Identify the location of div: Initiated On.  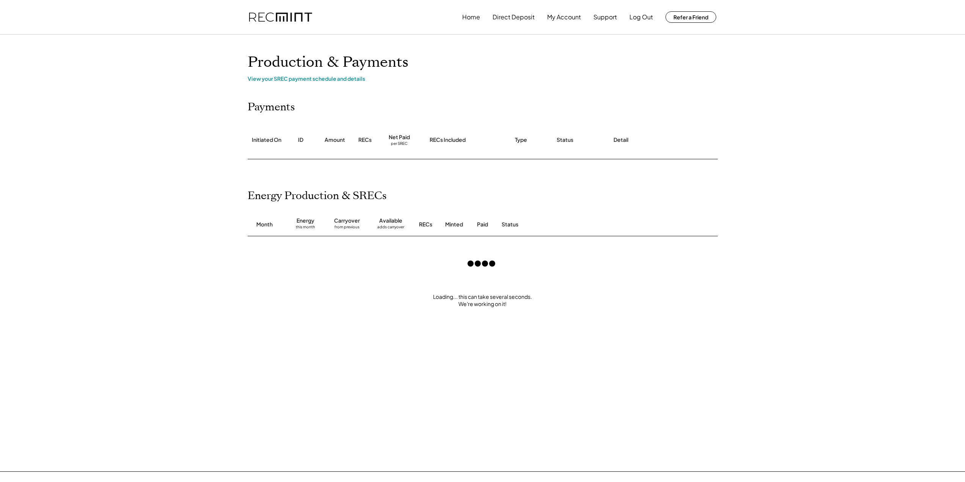
(267, 140).